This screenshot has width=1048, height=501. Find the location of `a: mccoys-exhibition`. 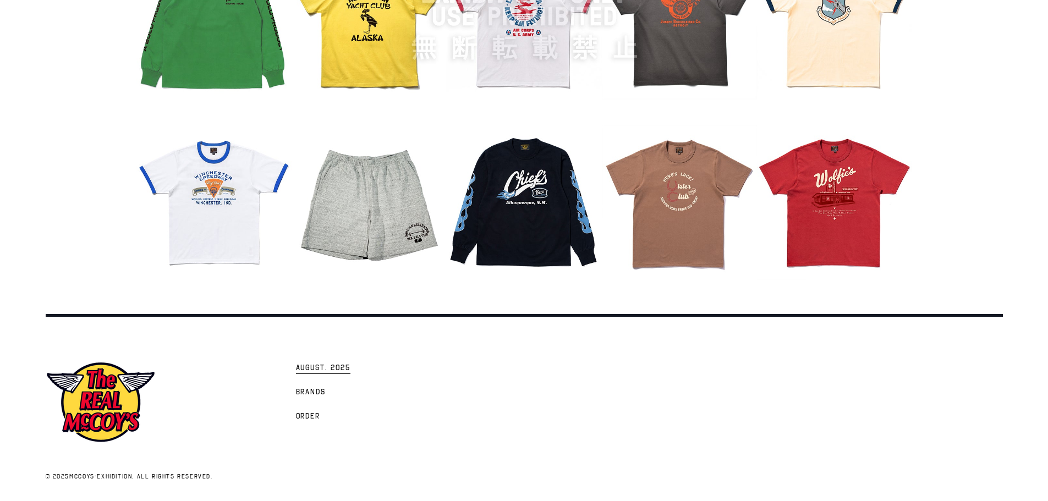

a: mccoys-exhibition is located at coordinates (101, 476).